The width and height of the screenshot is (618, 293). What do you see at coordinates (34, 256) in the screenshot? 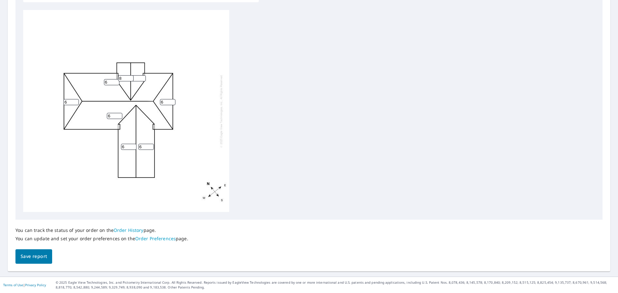
I see `button: Save report` at bounding box center [34, 256].